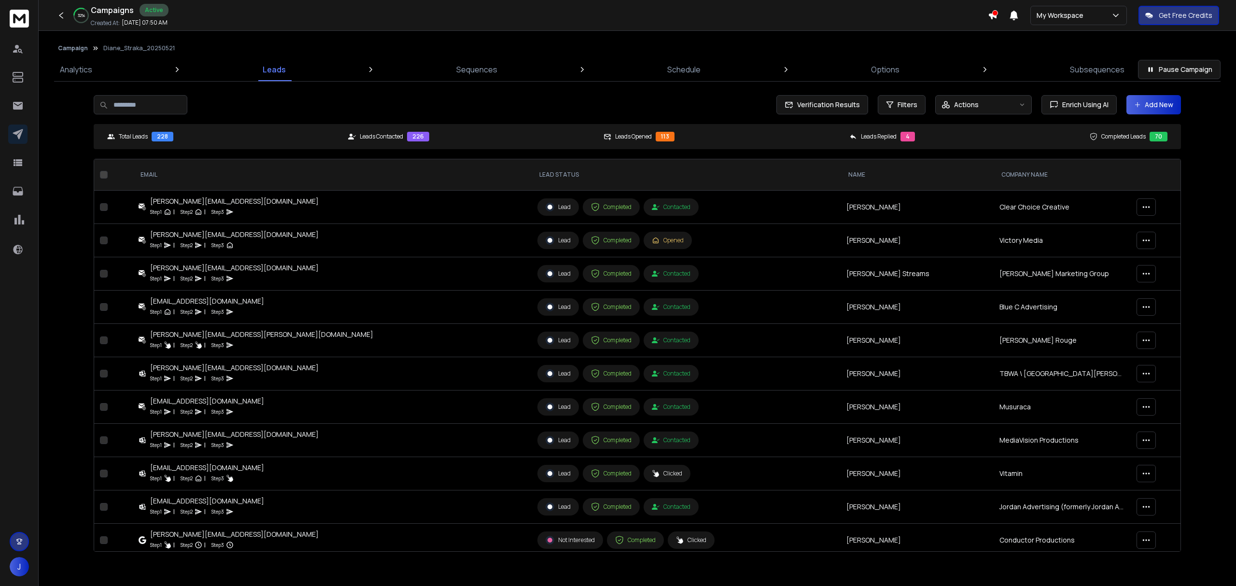  What do you see at coordinates (885, 70) in the screenshot?
I see `p: Options` at bounding box center [885, 70].